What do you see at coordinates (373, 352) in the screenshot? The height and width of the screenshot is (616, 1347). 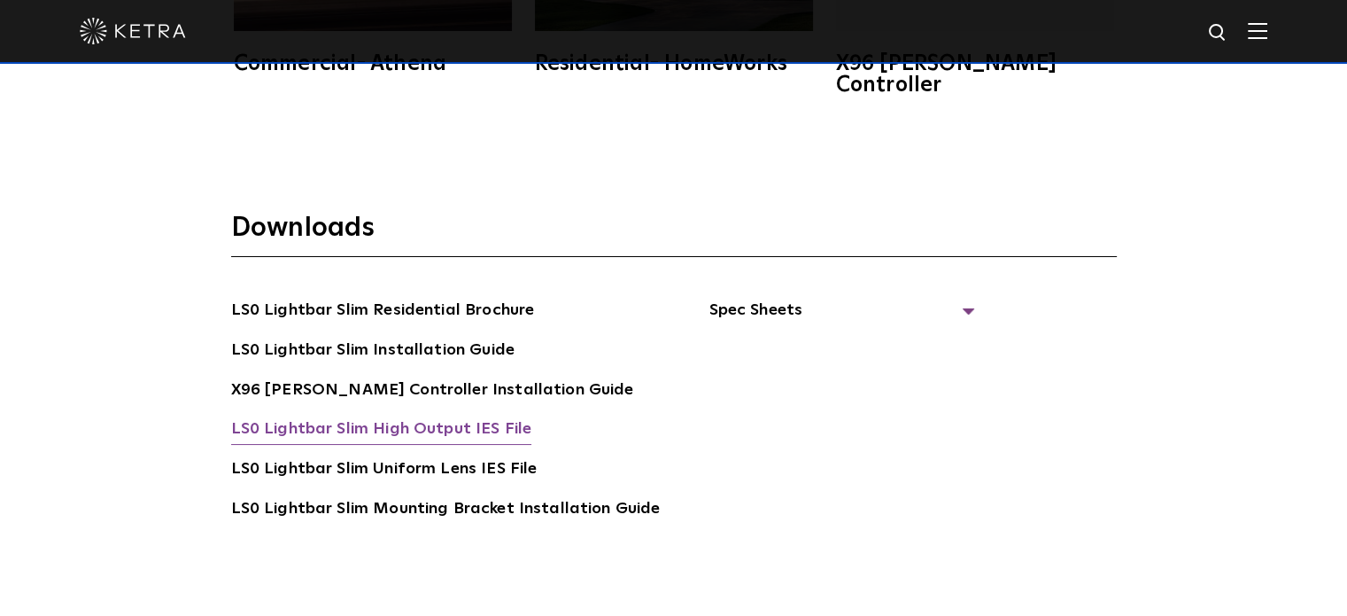 I see `a: LS0 Lightbar Slim Installation Guide` at bounding box center [373, 352].